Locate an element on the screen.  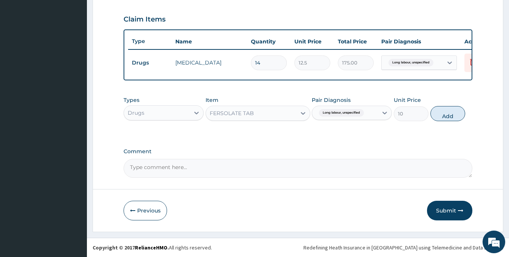
th: Name is located at coordinates (209, 42).